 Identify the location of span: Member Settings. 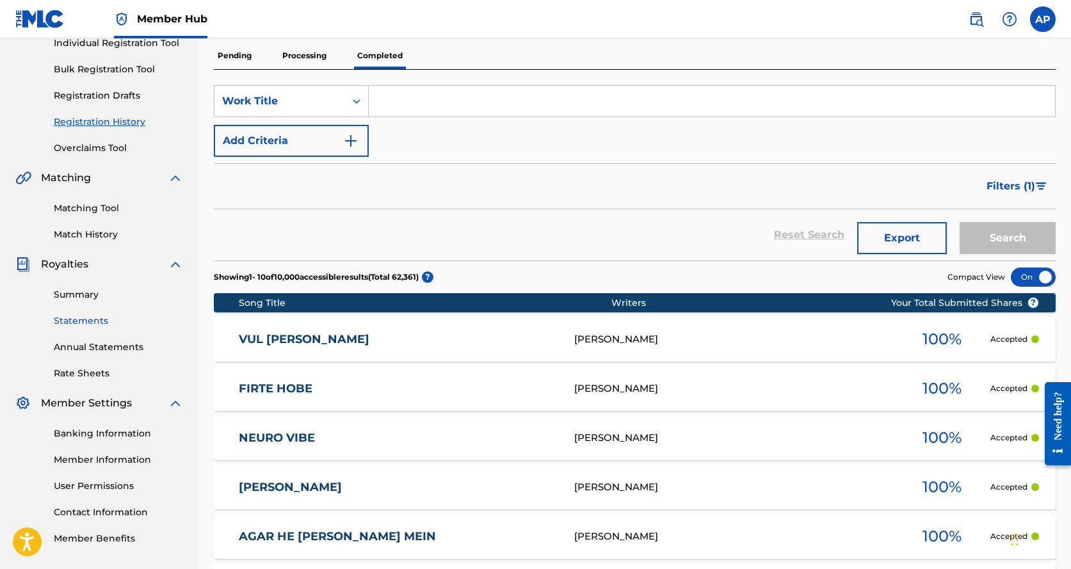
(86, 403).